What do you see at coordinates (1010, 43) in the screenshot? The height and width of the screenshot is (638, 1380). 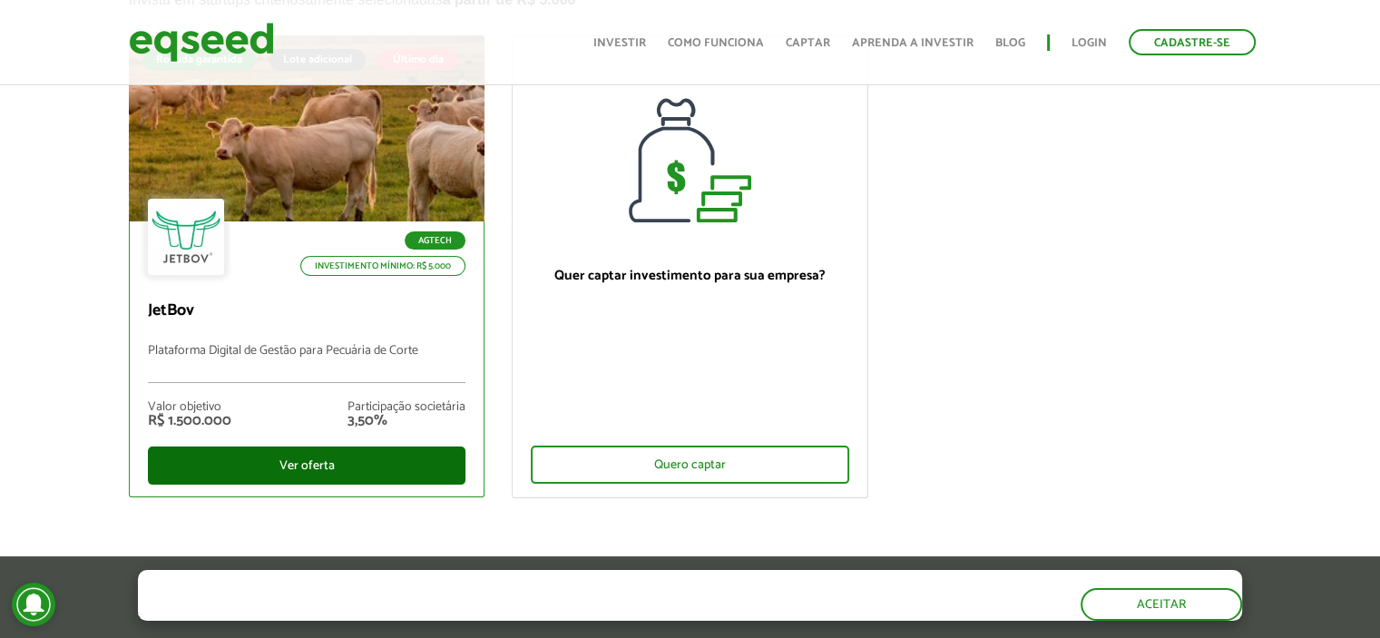 I see `a: Blog` at bounding box center [1010, 43].